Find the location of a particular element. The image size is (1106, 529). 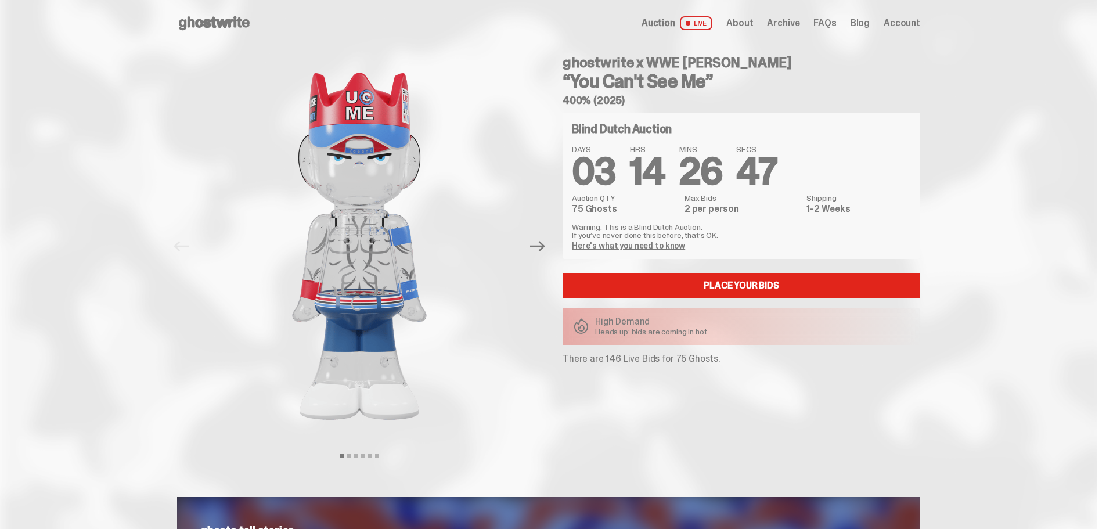

button: View slide 5 is located at coordinates (370, 456).